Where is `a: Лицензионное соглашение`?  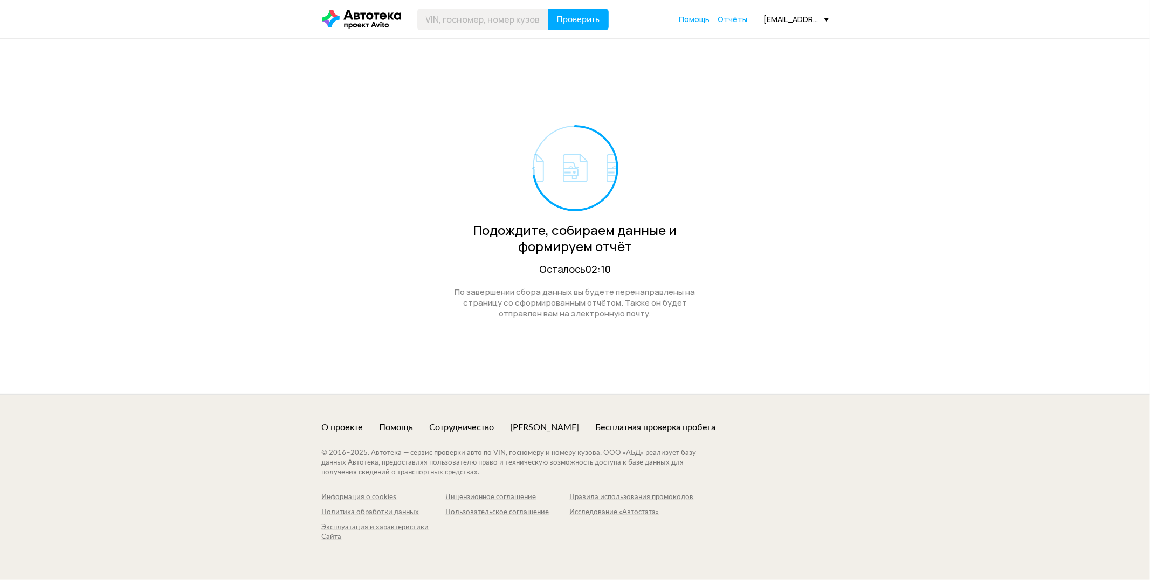 a: Лицензионное соглашение is located at coordinates (508, 498).